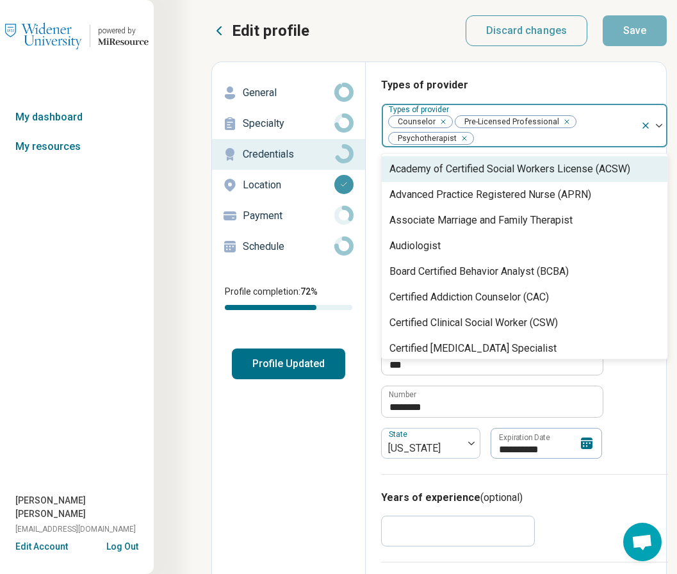 The image size is (677, 574). I want to click on div: Academy of Certified Social Workers License (ACSW), so click(510, 169).